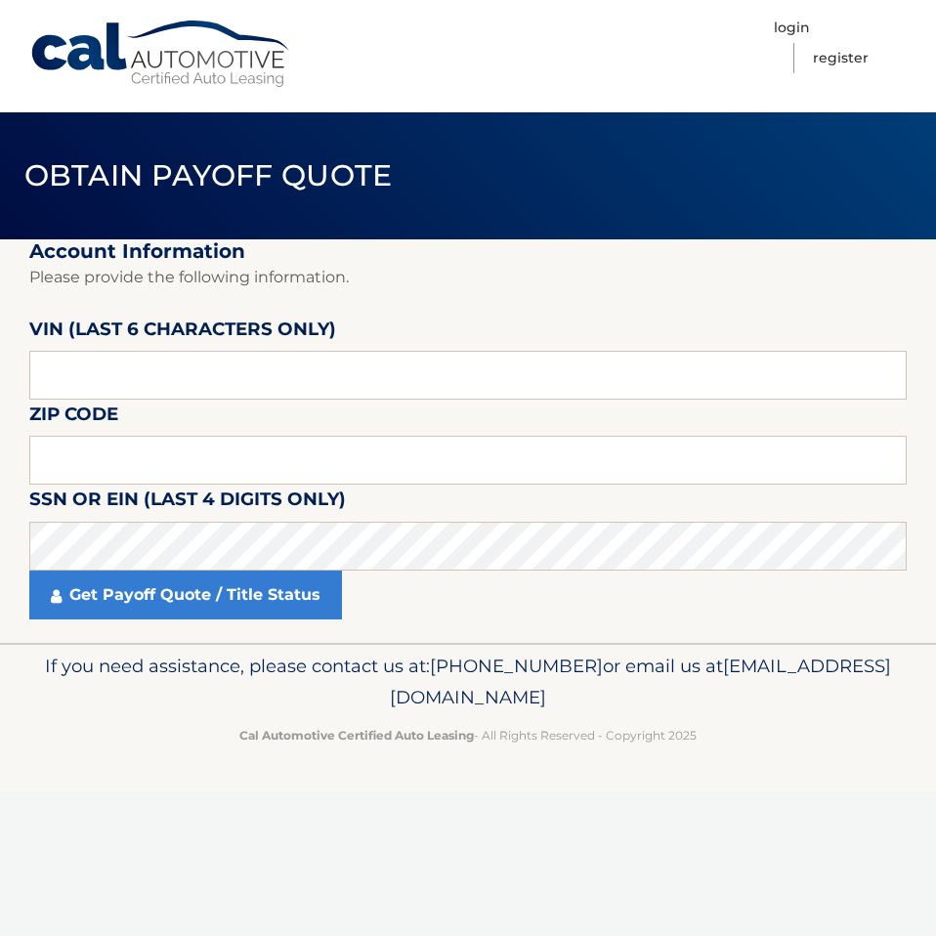 Image resolution: width=936 pixels, height=936 pixels. What do you see at coordinates (791, 27) in the screenshot?
I see `a: Login` at bounding box center [791, 27].